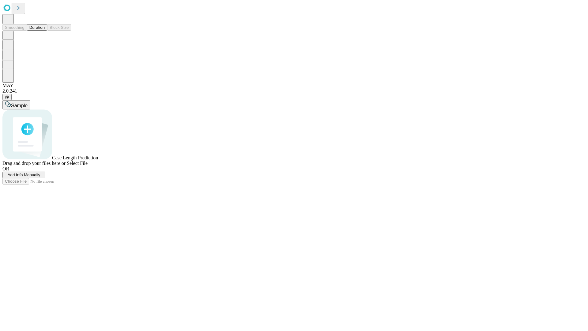 The image size is (588, 331). What do you see at coordinates (34, 163) in the screenshot?
I see `span: Drag and drop your files here or` at bounding box center [34, 163].